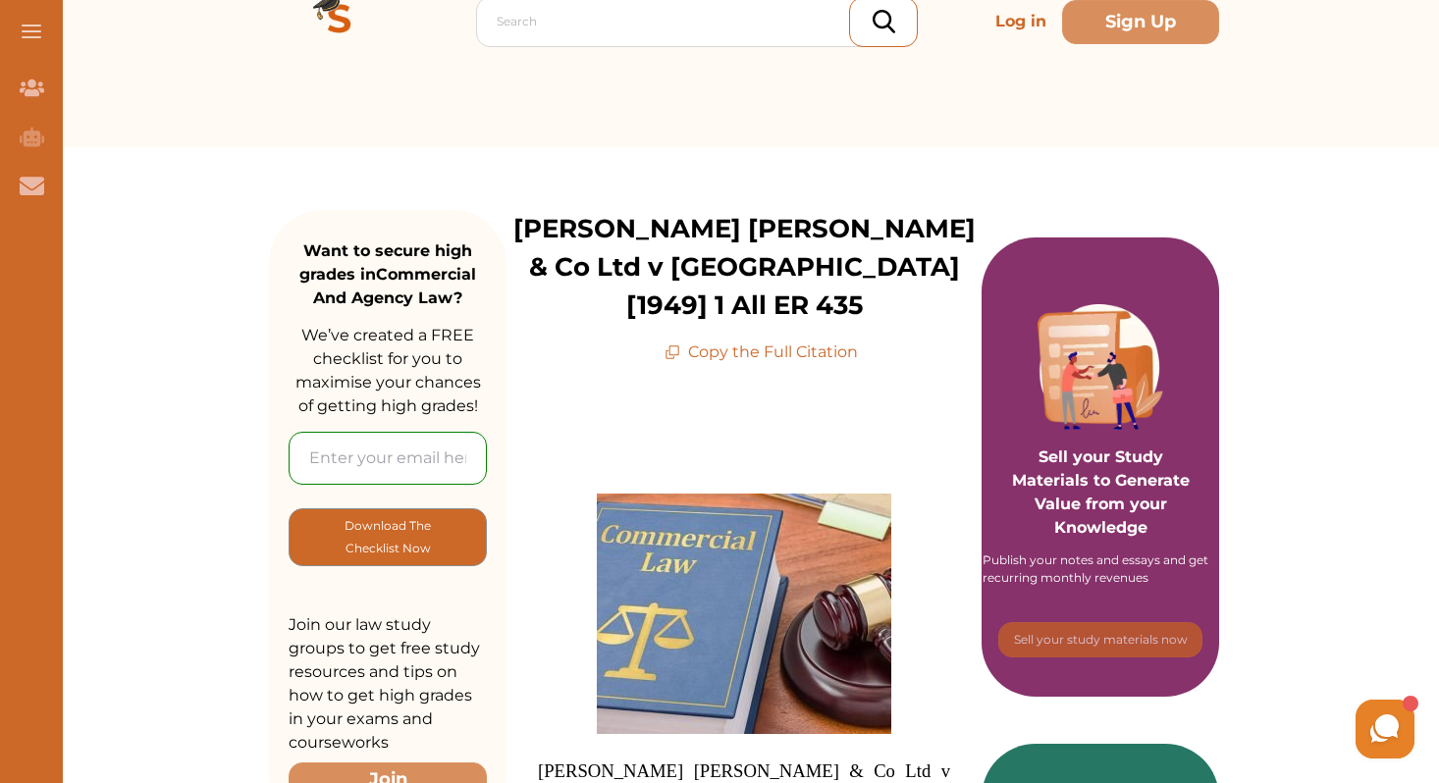 This screenshot has height=783, width=1439. Describe the element at coordinates (761, 352) in the screenshot. I see `p: Copy the Full Citation` at that location.